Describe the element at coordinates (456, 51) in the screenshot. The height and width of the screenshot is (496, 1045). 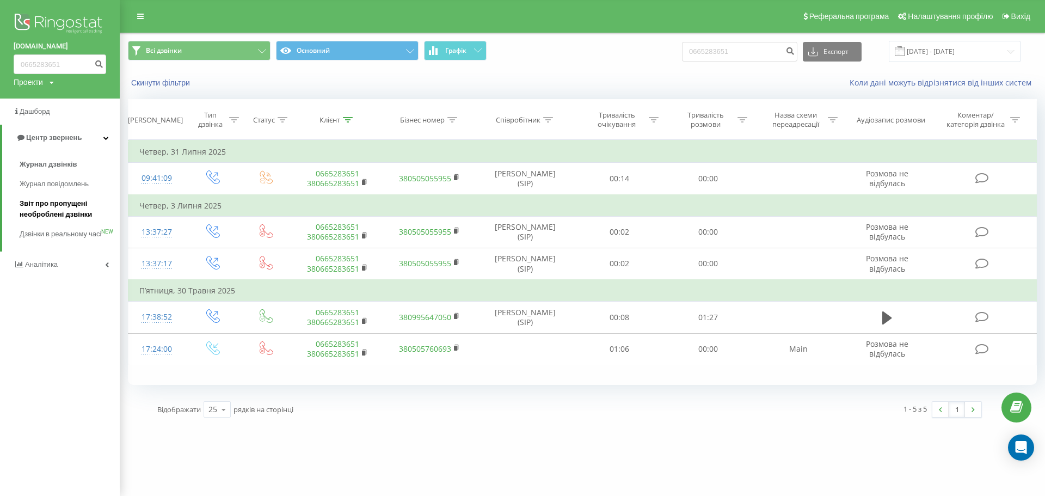
I see `span: Графік` at that location.